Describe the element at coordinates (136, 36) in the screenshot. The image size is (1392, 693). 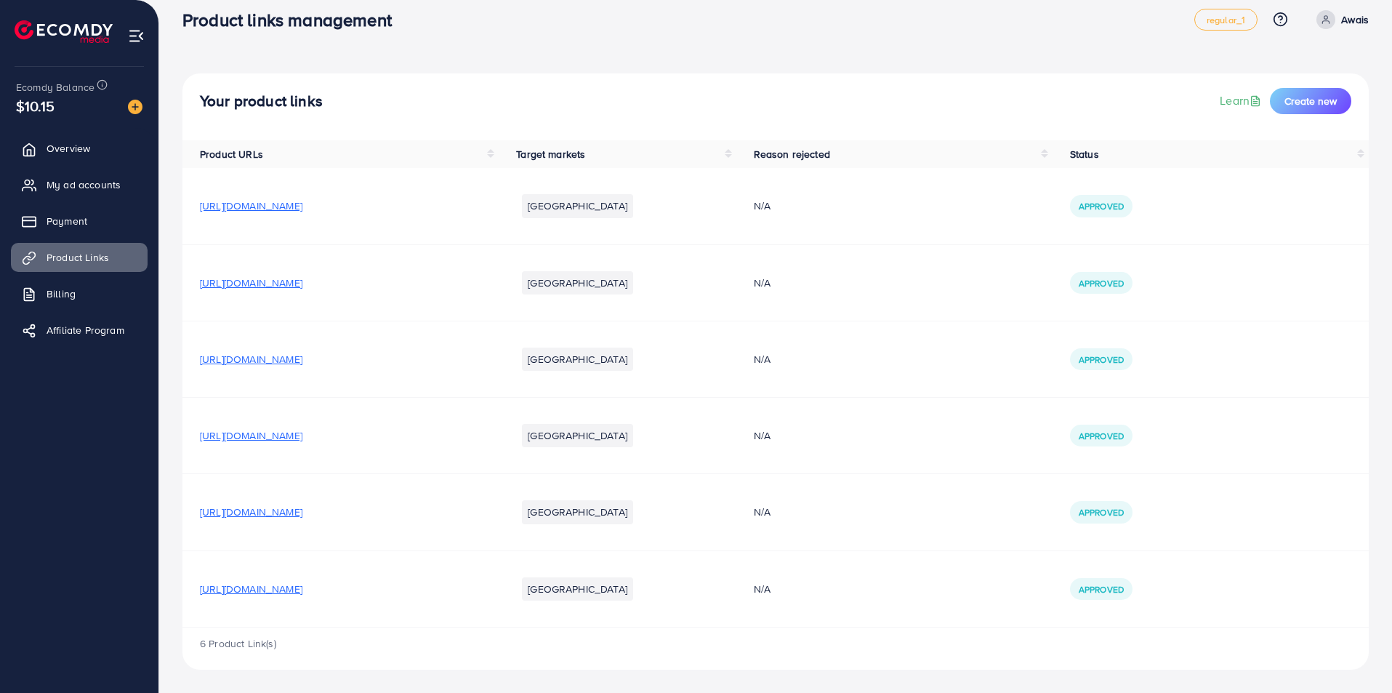
I see `img: menu` at that location.